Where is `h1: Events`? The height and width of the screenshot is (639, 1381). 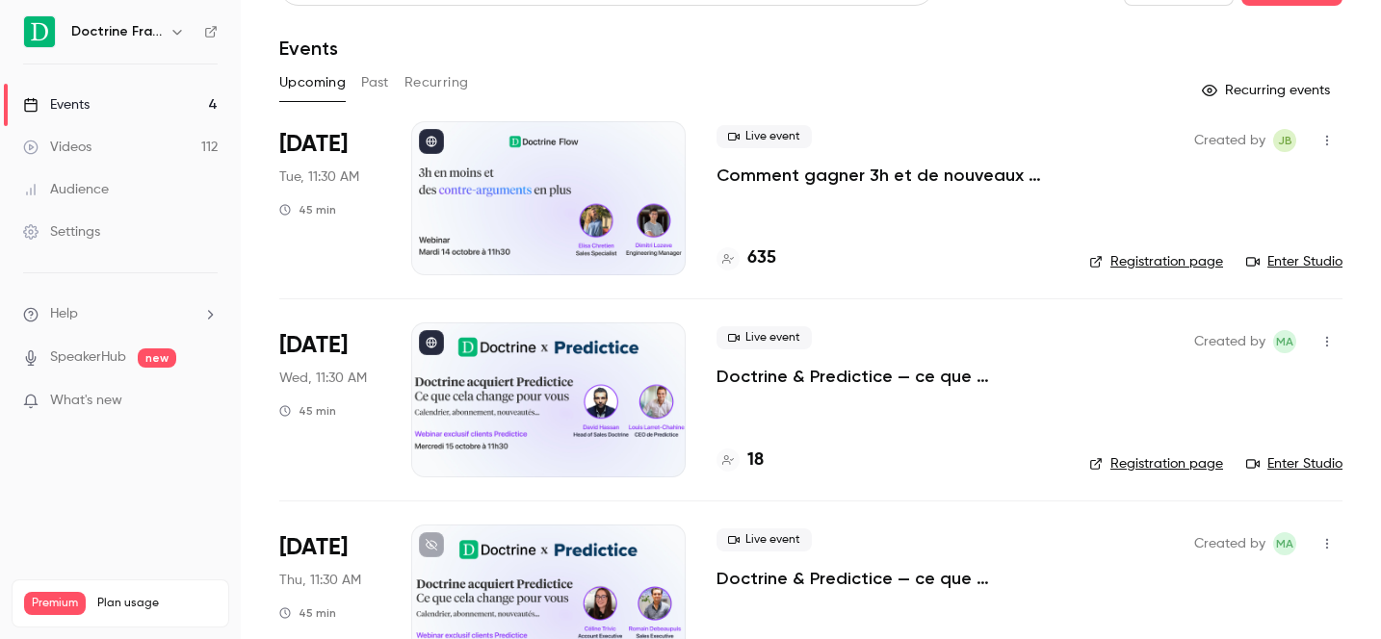
h1: Events is located at coordinates (308, 48).